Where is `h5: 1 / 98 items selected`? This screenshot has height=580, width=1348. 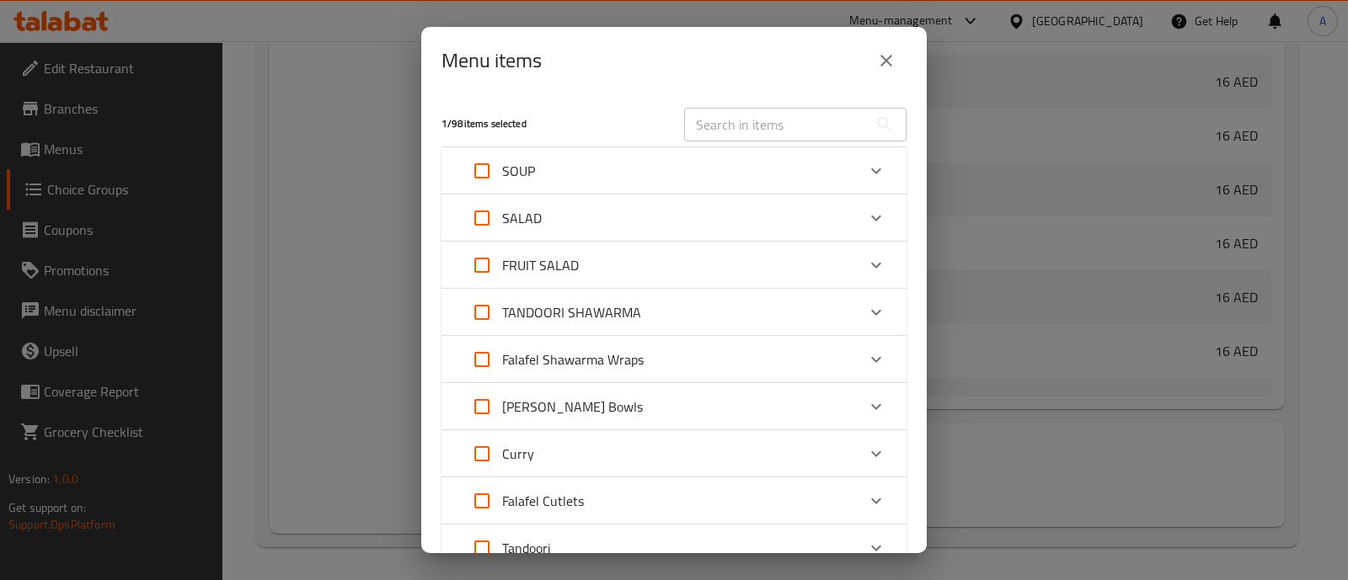
h5: 1 / 98 items selected is located at coordinates (553, 124).